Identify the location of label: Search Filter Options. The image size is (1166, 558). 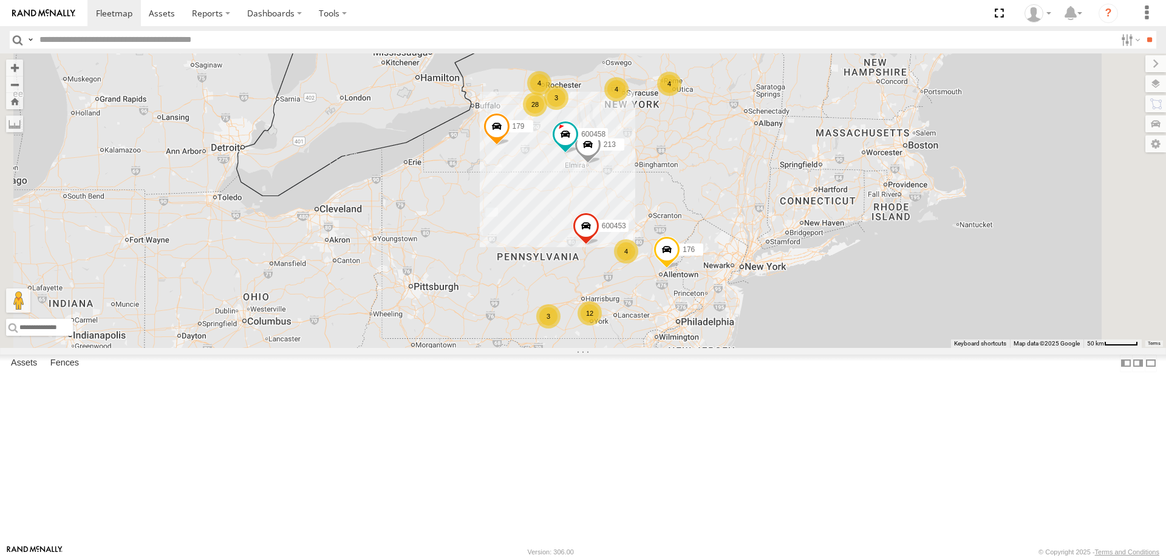
(1129, 39).